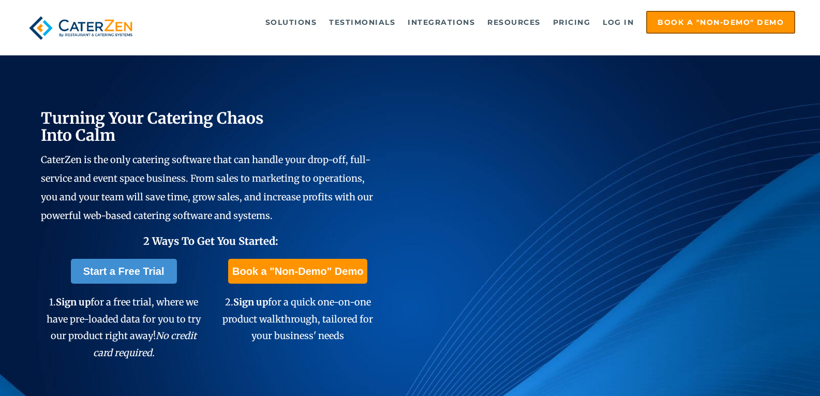 The width and height of the screenshot is (820, 396). Describe the element at coordinates (619, 22) in the screenshot. I see `a: Log in` at that location.